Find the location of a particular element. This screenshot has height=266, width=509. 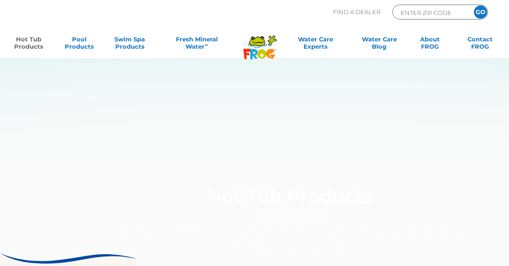

input: GO is located at coordinates (480, 12).